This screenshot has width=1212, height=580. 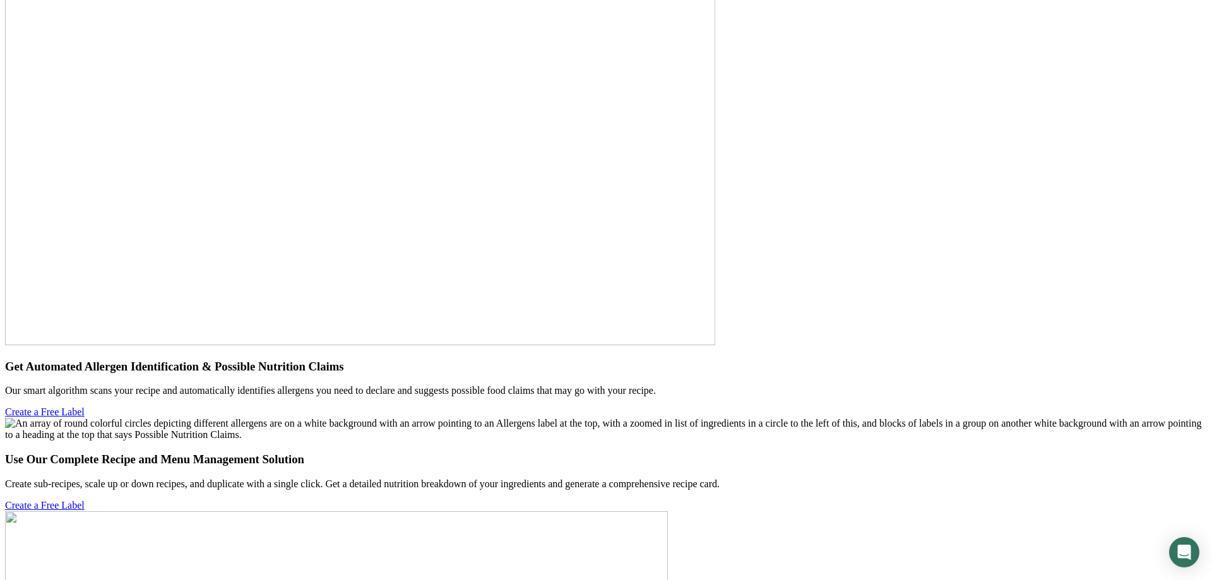 I want to click on h3: Use Our Complete Recipe and Menu Management Solution, so click(x=606, y=460).